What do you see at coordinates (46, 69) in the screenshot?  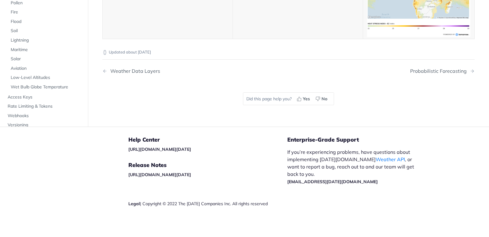 I see `a: Aviation` at bounding box center [46, 69].